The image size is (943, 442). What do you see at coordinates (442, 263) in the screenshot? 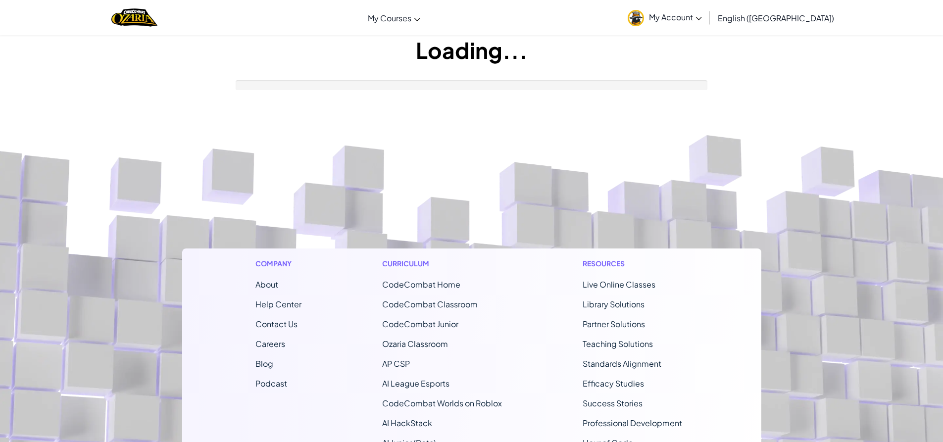
I see `h1: Curriculum` at bounding box center [442, 263].